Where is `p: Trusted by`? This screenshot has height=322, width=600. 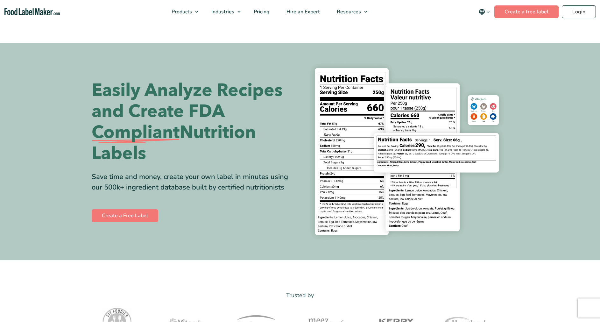 p: Trusted by is located at coordinates (300, 295).